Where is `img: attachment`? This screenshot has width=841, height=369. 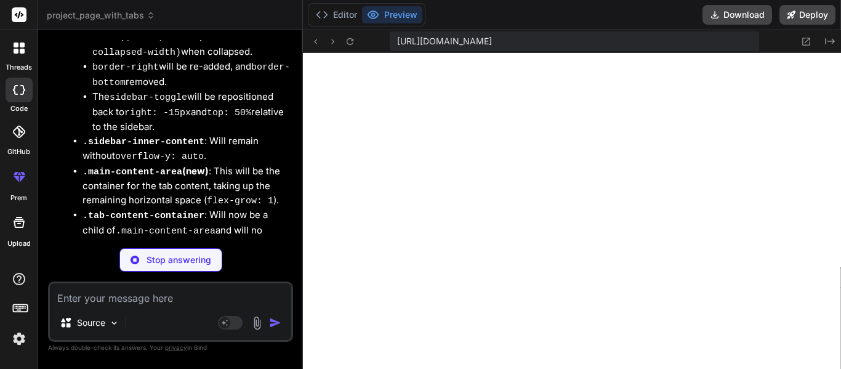 img: attachment is located at coordinates (257, 322).